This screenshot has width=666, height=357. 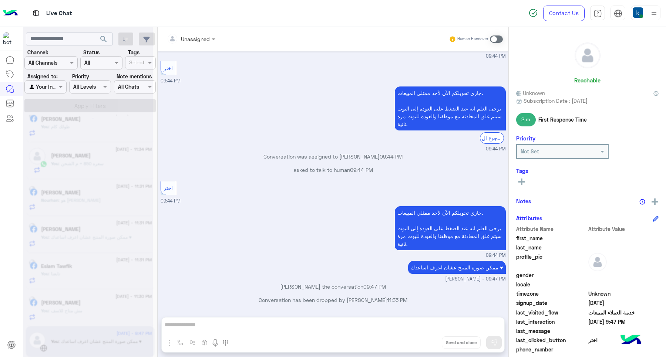 I want to click on span: first_name, so click(x=551, y=238).